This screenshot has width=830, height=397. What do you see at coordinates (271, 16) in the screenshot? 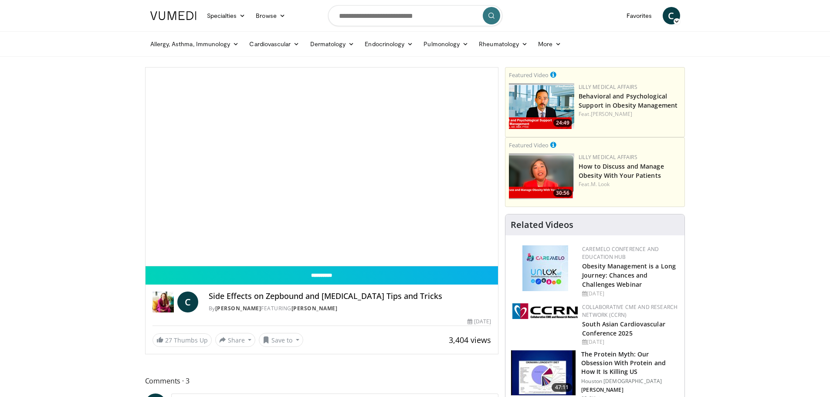
I see `a: Browse` at bounding box center [271, 16].